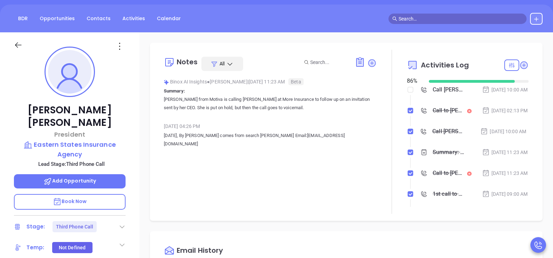 The width and height of the screenshot is (553, 258). I want to click on div: Notes, so click(187, 62).